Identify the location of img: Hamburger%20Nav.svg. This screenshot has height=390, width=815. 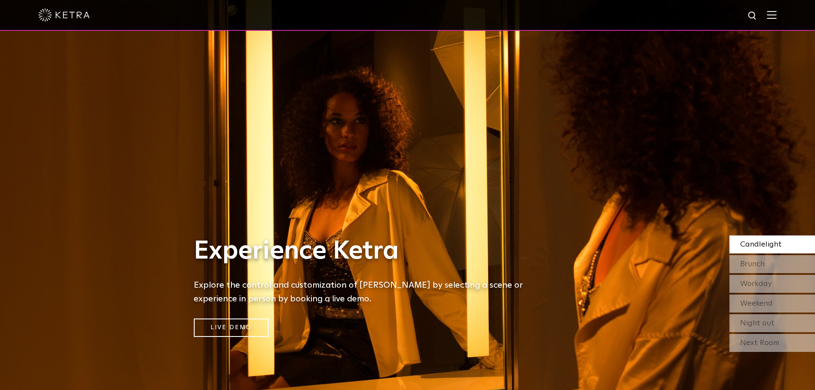
(772, 15).